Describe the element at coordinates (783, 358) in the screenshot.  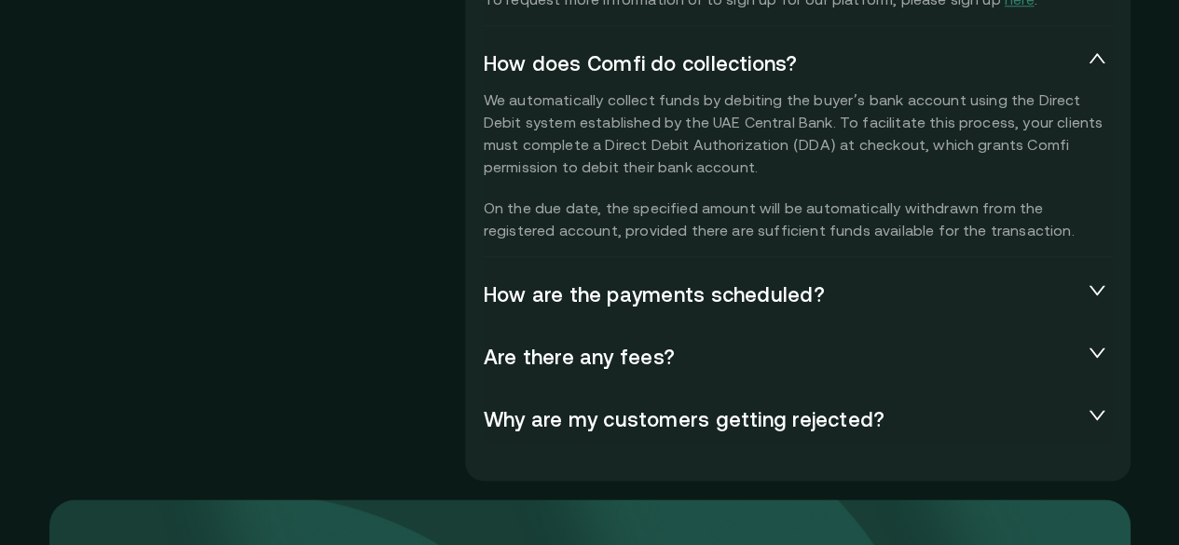
I see `span: Are there any fees?` at that location.